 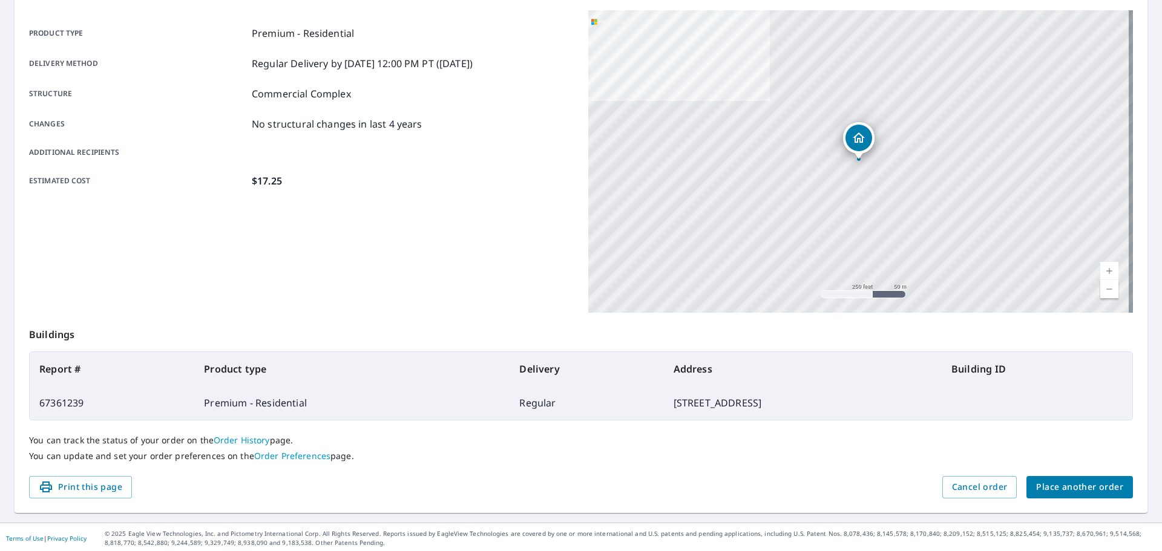 What do you see at coordinates (980, 487) in the screenshot?
I see `span: Cancel order` at bounding box center [980, 487].